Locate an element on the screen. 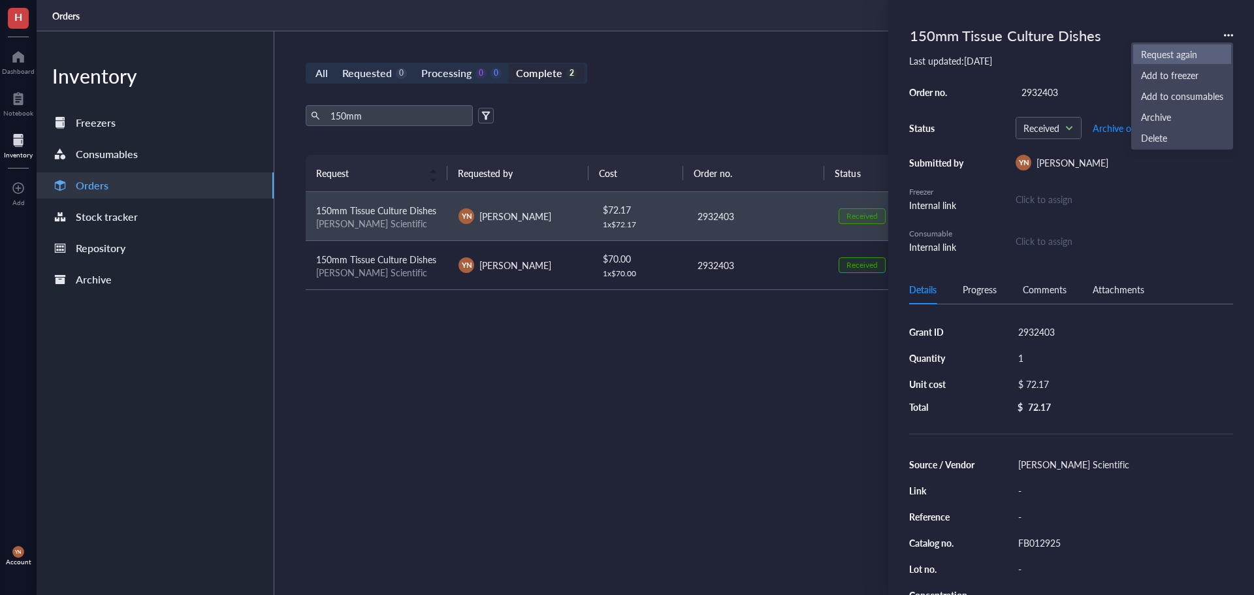 The image size is (1254, 595). div: Repository is located at coordinates (101, 248).